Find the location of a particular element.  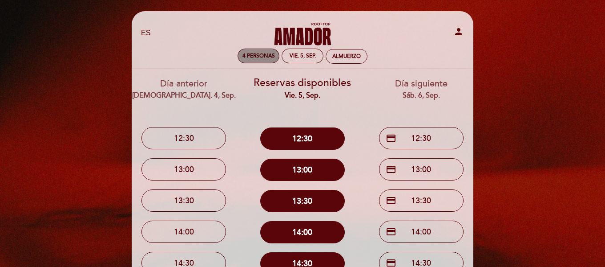

button: credit_card 14:00 is located at coordinates (421, 231).